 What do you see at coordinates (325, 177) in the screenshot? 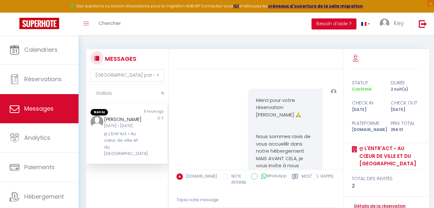
I see `label: RAPPEL` at bounding box center [325, 177].